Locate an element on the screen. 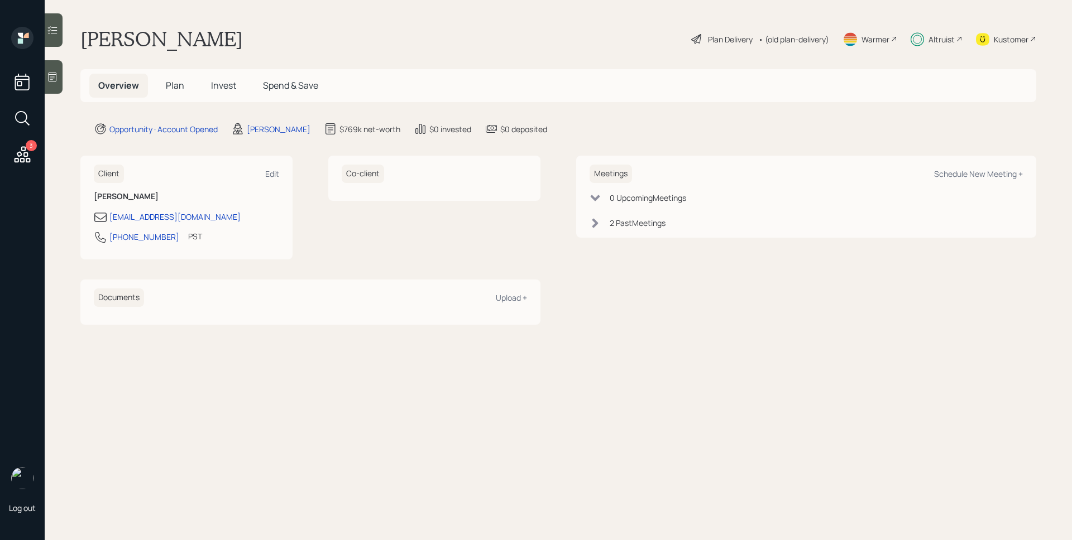  div: Warmer is located at coordinates (875, 39).